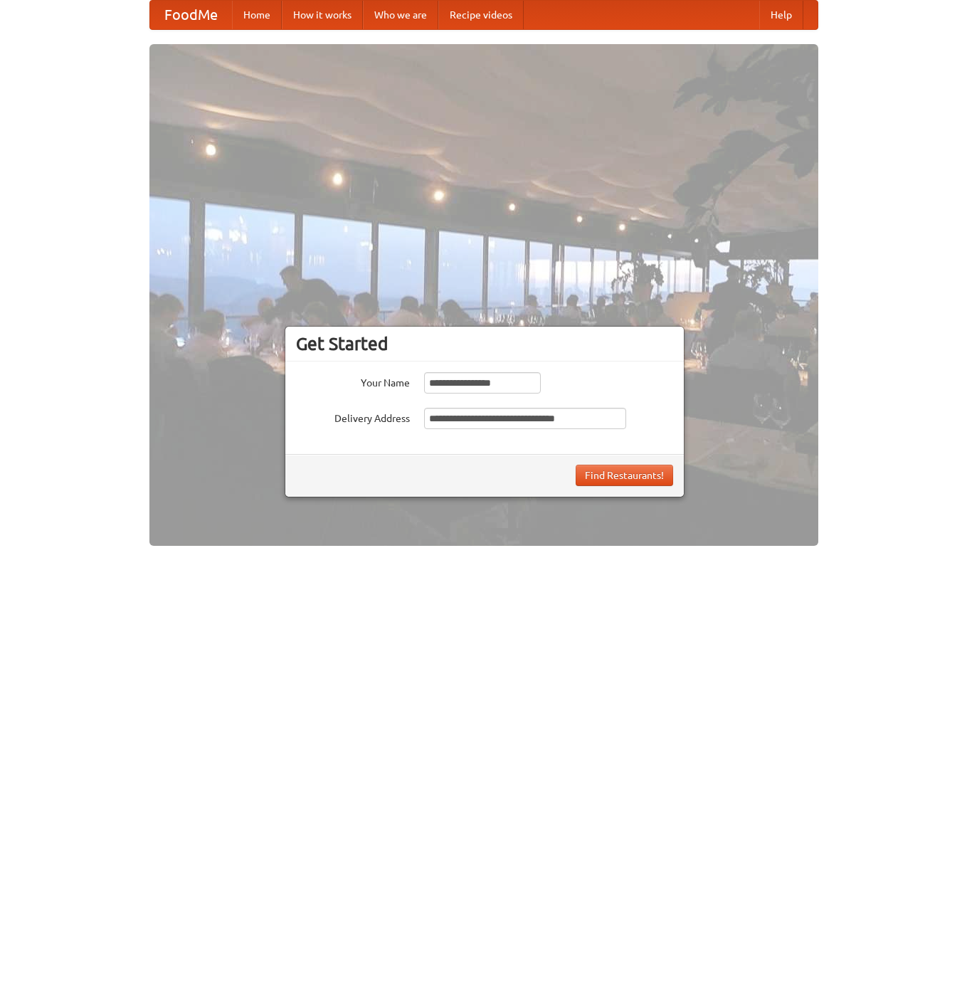  Describe the element at coordinates (485, 344) in the screenshot. I see `h3: Get Started` at that location.